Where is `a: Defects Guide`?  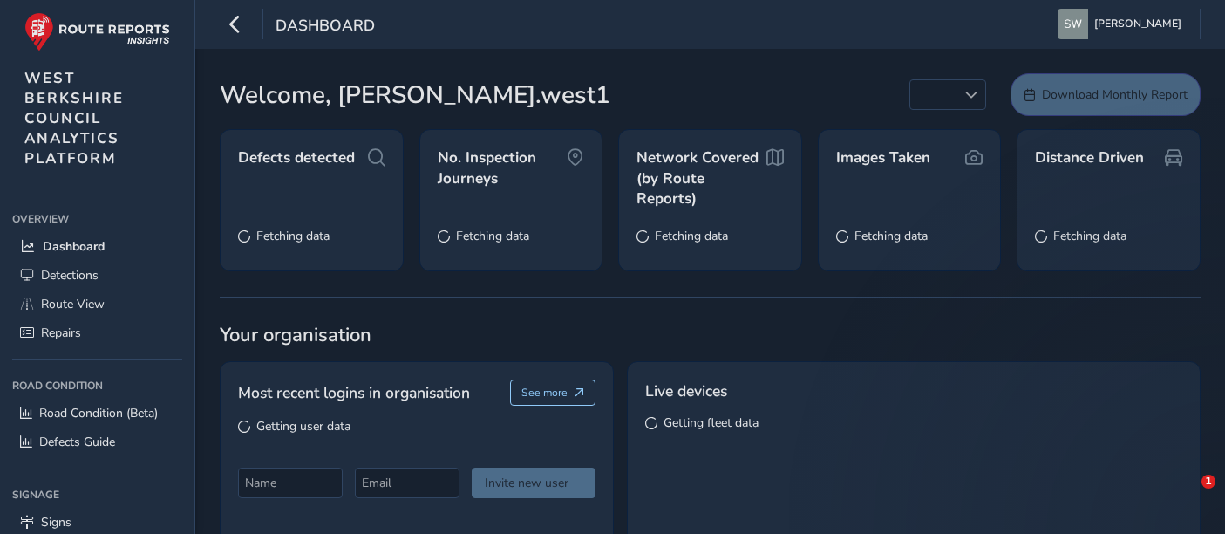 a: Defects Guide is located at coordinates (97, 441).